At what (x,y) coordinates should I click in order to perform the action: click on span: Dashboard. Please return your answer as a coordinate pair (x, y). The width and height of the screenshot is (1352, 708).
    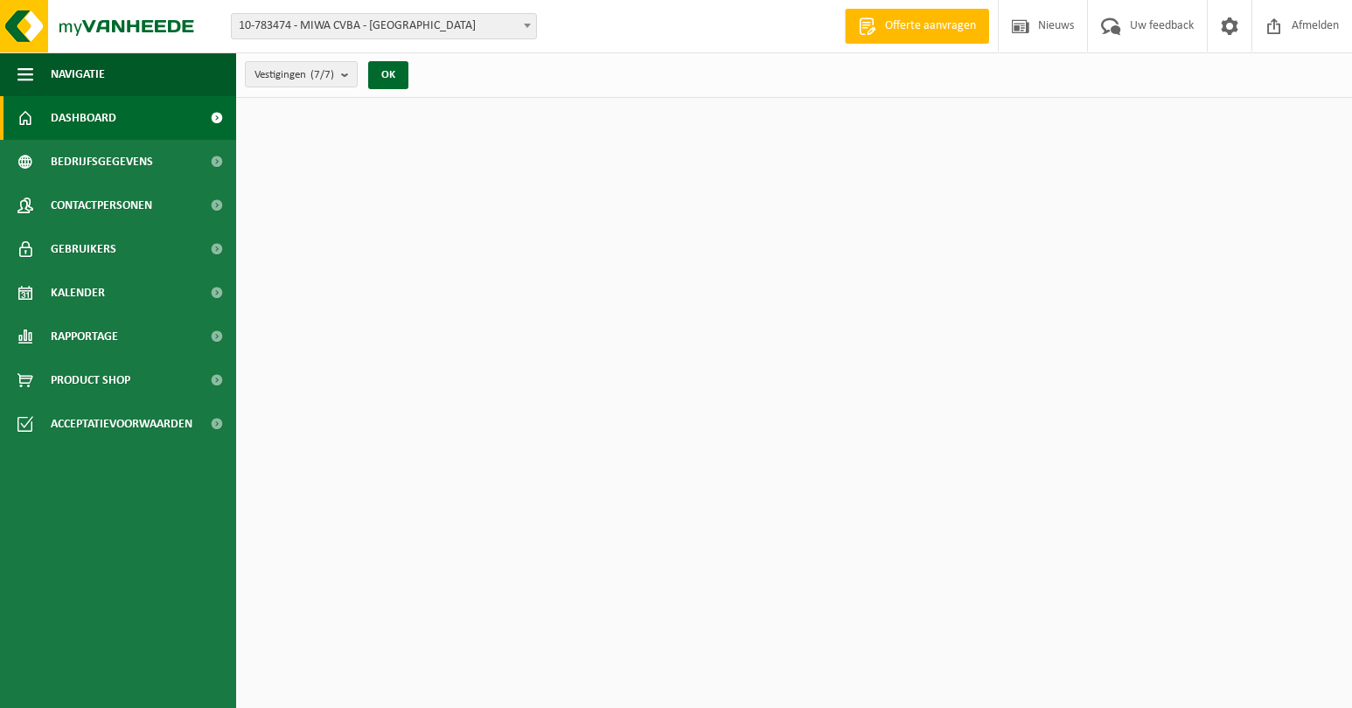
    Looking at the image, I should click on (83, 118).